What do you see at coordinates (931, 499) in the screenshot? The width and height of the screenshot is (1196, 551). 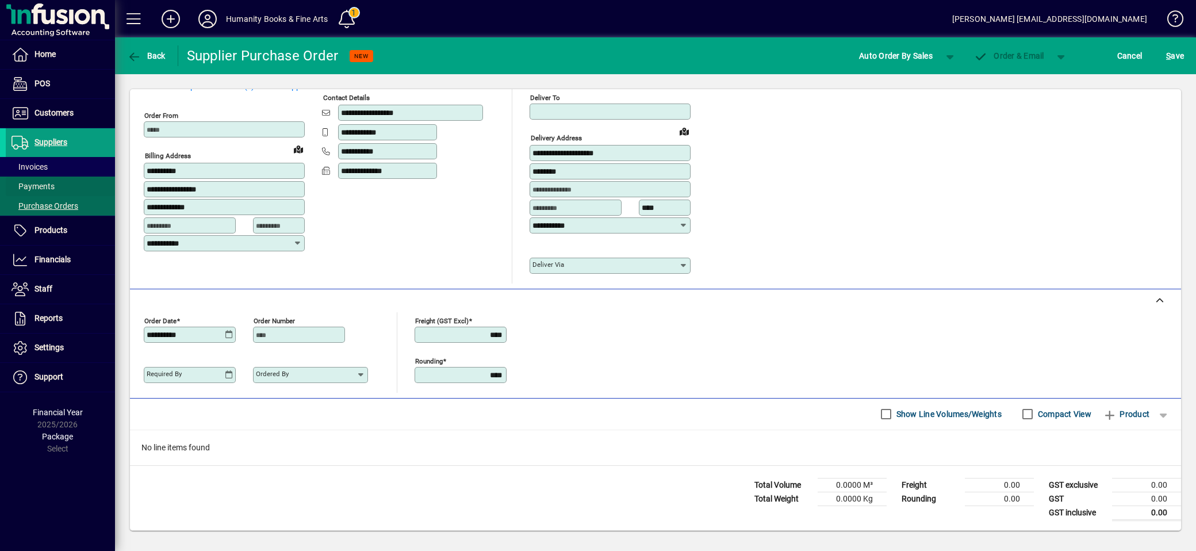 I see `td: Rounding` at bounding box center [931, 499].